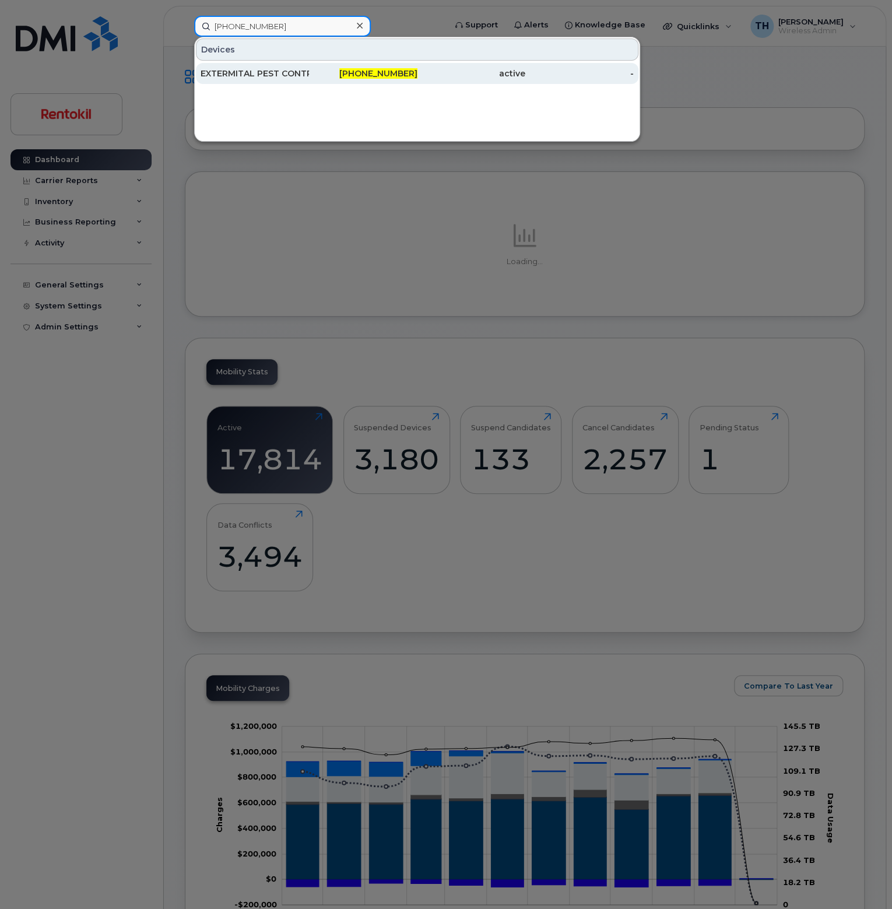  Describe the element at coordinates (417, 50) in the screenshot. I see `div: Devices` at that location.